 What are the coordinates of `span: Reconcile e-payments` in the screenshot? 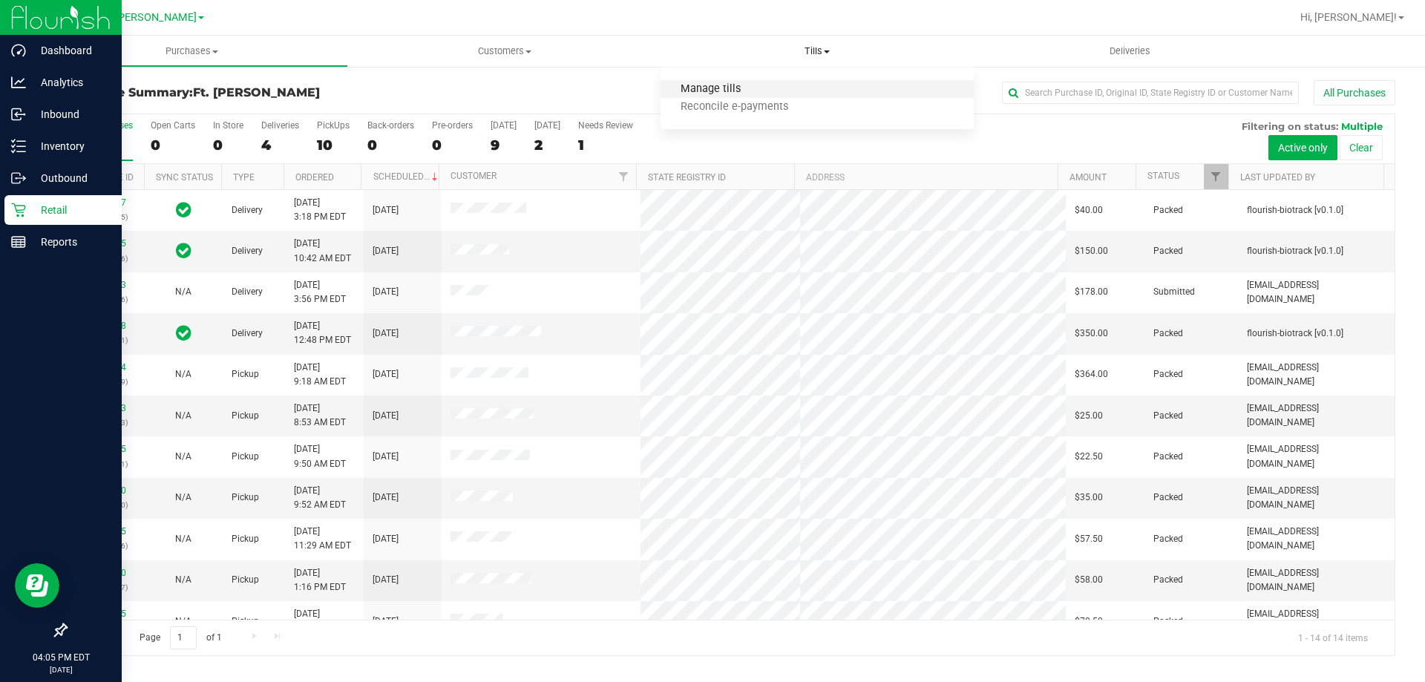 It's located at (734, 107).